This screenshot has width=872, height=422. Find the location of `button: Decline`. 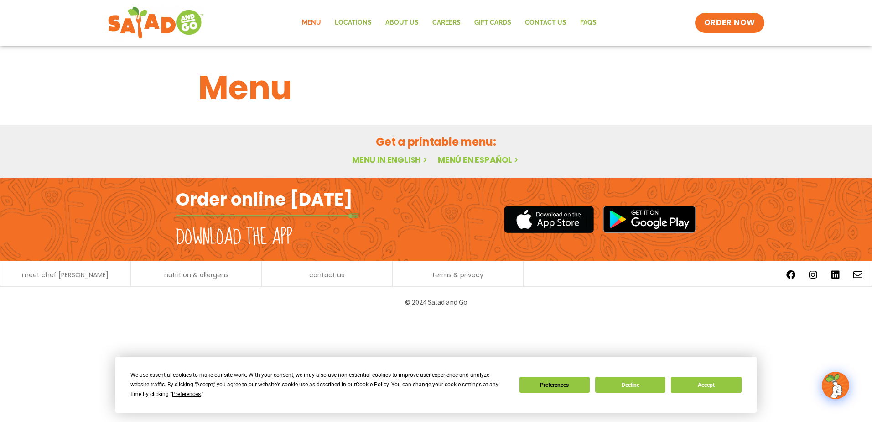

button: Decline is located at coordinates (630, 384).